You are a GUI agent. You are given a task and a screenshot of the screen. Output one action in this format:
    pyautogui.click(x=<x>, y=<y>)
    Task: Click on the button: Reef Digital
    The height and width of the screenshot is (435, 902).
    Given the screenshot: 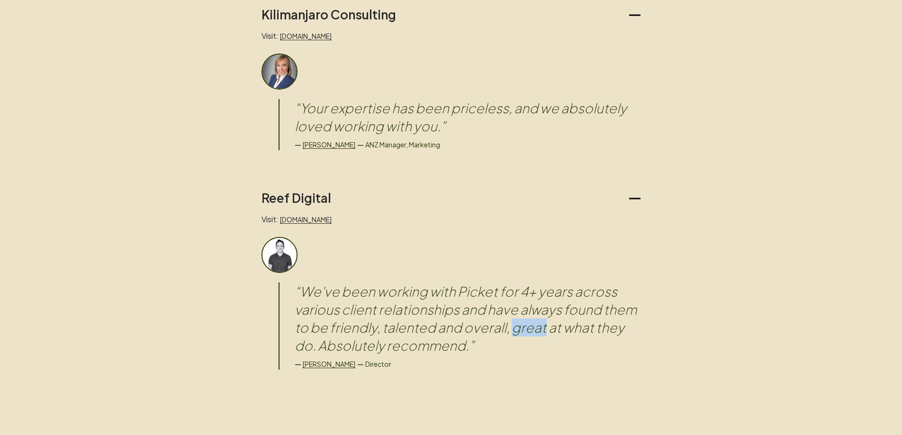 What is the action you would take?
    pyautogui.click(x=451, y=198)
    